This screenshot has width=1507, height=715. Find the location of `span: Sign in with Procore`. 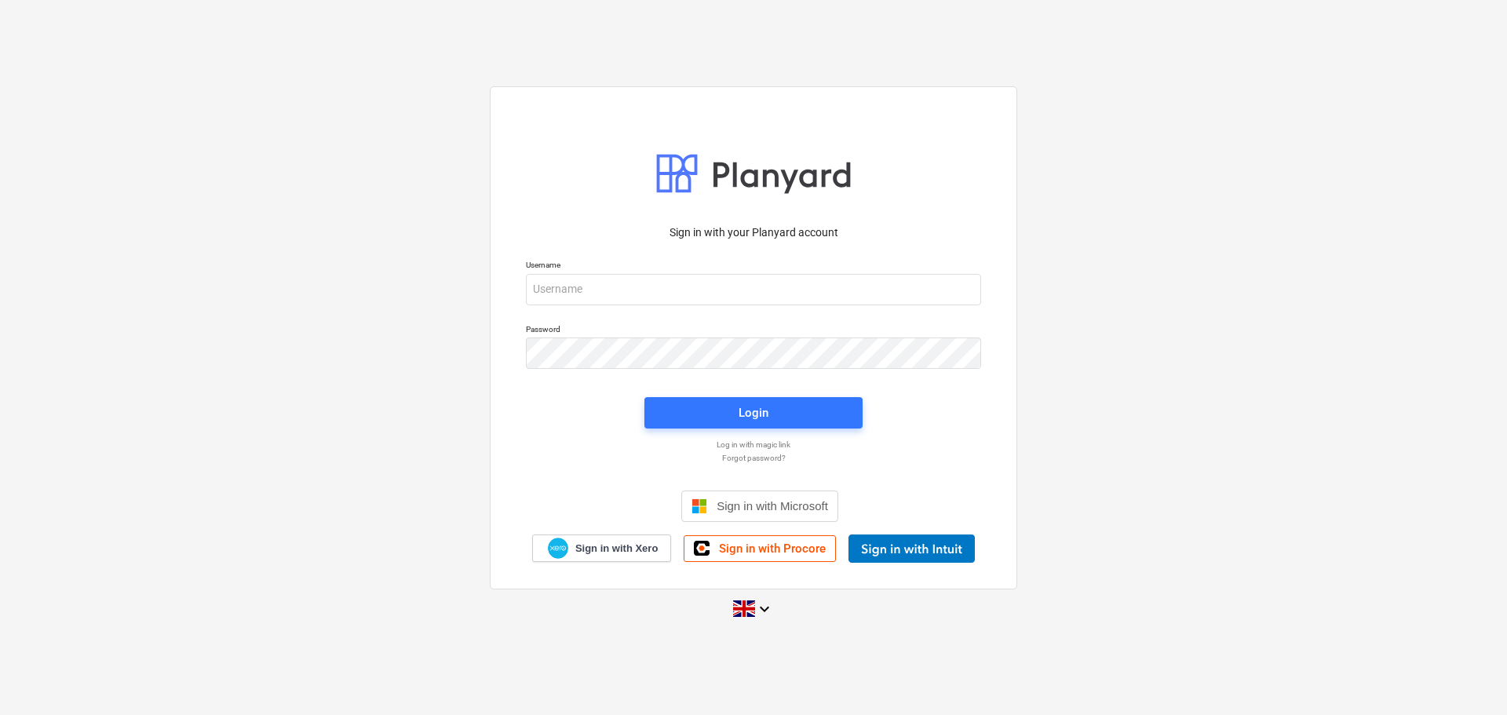

span: Sign in with Procore is located at coordinates (773, 549).